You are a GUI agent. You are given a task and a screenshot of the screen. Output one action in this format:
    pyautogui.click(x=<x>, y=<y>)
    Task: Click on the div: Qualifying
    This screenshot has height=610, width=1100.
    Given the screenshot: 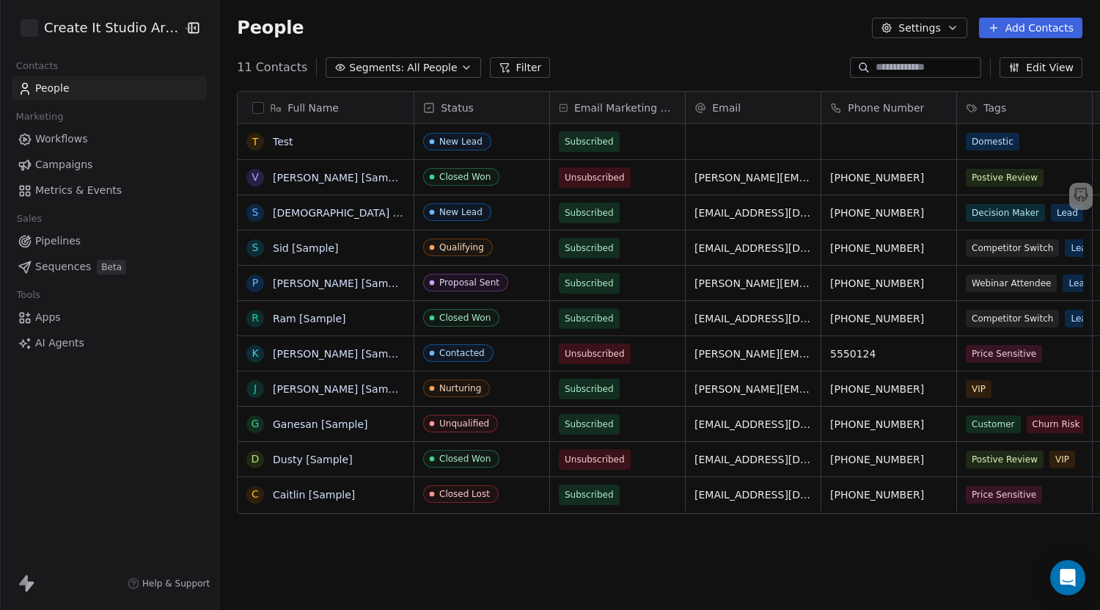 What is the action you would take?
    pyautogui.click(x=461, y=247)
    